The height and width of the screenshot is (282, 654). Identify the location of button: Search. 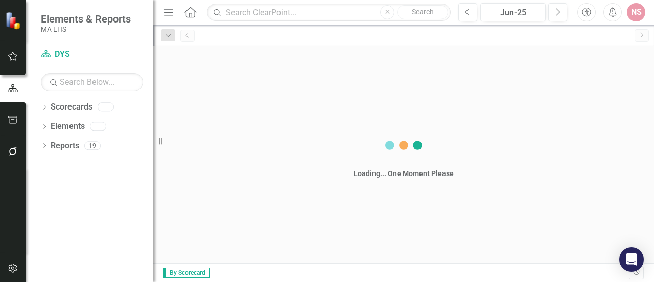
(423, 12).